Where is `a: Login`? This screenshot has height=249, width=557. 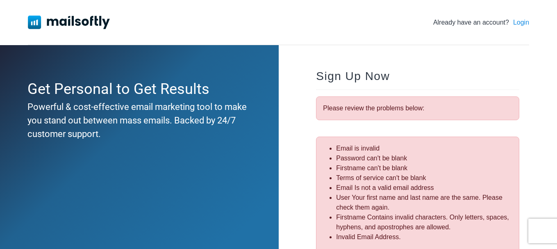 a: Login is located at coordinates (521, 23).